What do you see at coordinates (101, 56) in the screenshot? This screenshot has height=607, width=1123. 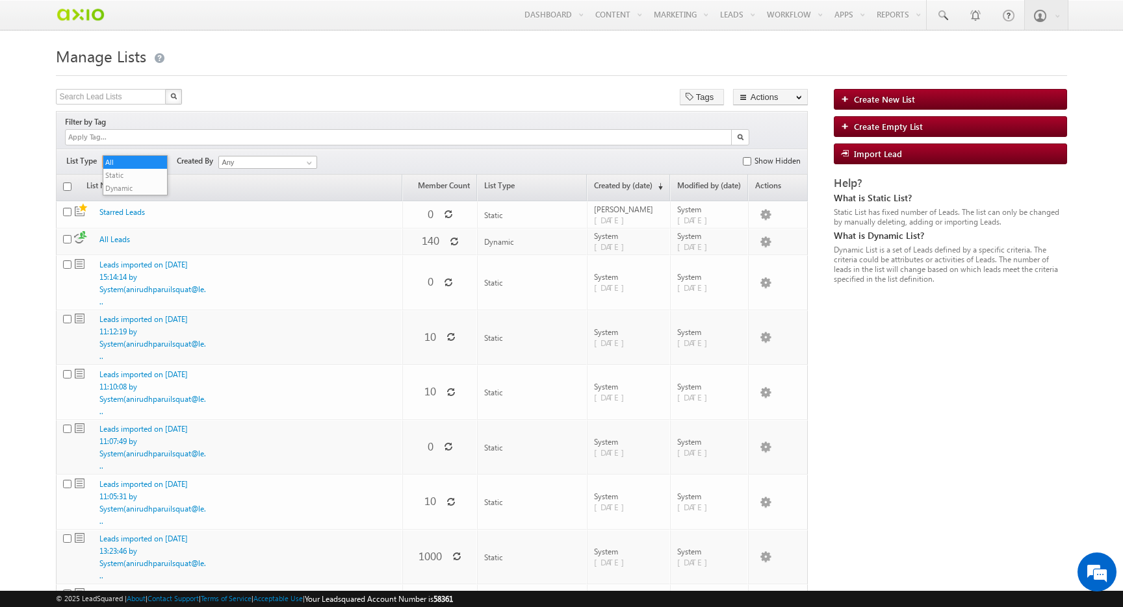 I see `span: Manage Lists` at bounding box center [101, 56].